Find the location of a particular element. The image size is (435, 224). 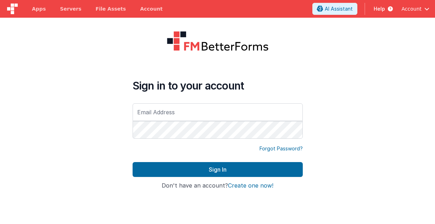

span: Servers is located at coordinates (70, 9).